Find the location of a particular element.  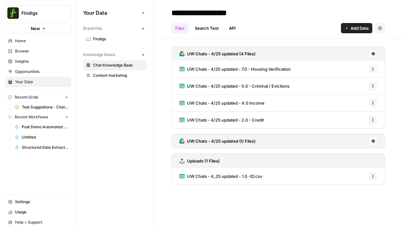

a: UW Chats - 4/25 updated - 4.0 Income is located at coordinates (222, 103).